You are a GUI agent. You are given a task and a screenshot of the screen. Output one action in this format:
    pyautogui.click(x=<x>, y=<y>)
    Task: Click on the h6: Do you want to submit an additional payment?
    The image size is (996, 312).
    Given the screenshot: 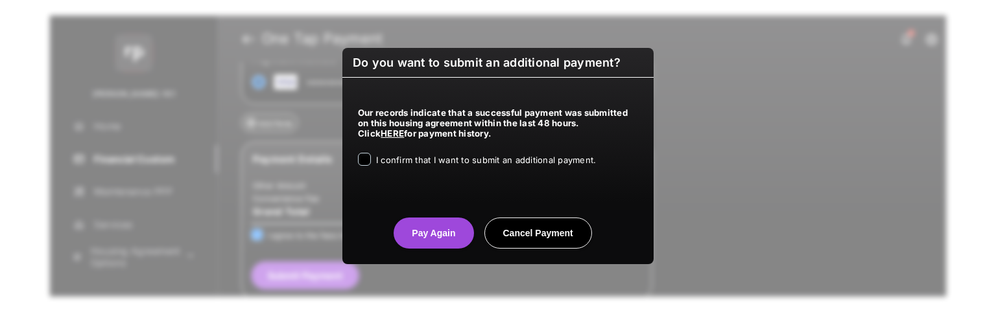 What is the action you would take?
    pyautogui.click(x=498, y=63)
    